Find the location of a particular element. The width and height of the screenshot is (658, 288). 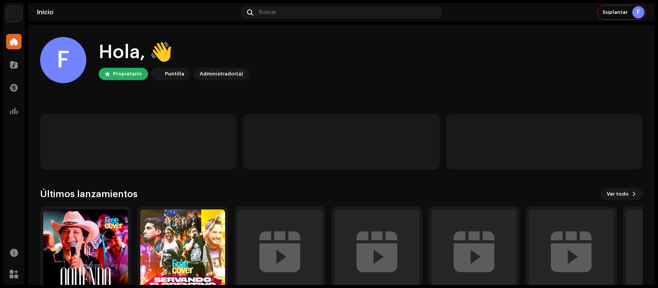

h3: Últimos lanzamientos is located at coordinates (89, 194).